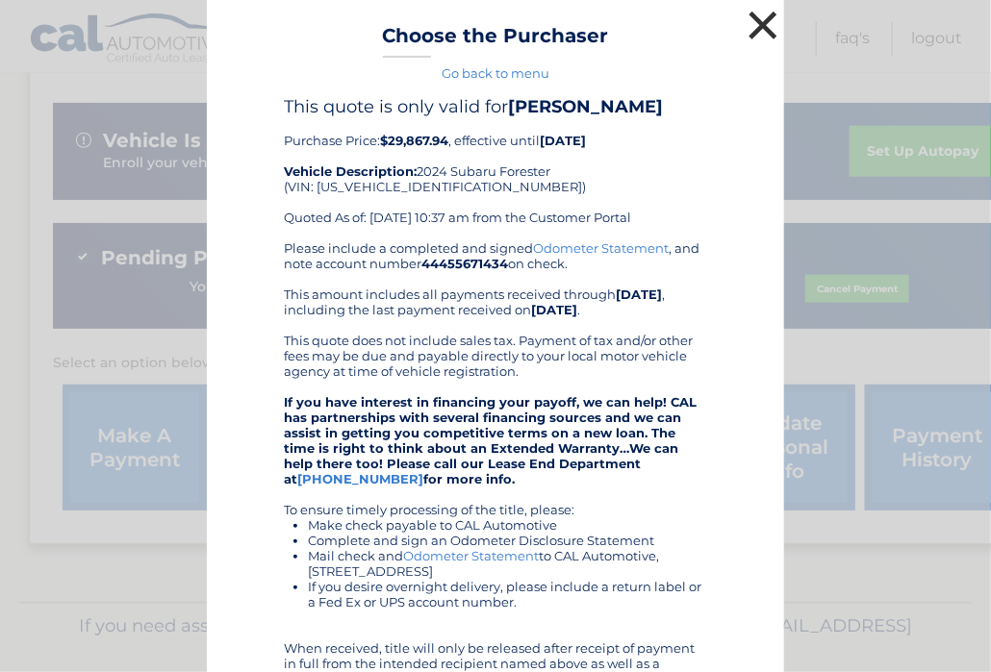  Describe the element at coordinates (507, 525) in the screenshot. I see `li: Make check payable to CAL Automotive` at that location.